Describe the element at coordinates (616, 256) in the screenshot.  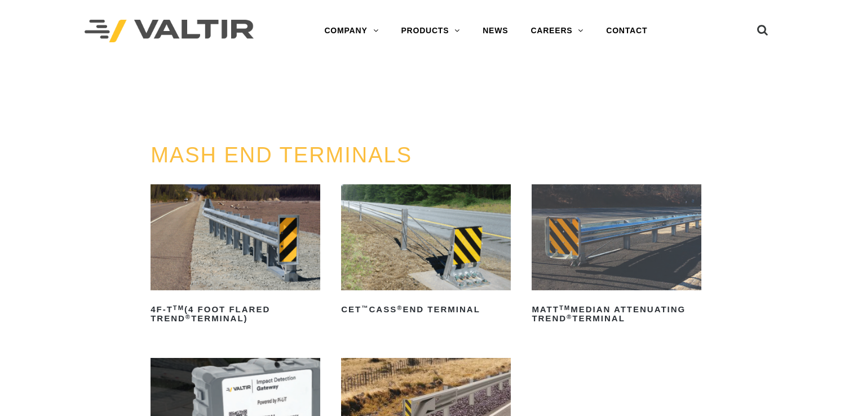
I see `a: MATTTMMedian Attenuating TREND®Terminal` at that location.